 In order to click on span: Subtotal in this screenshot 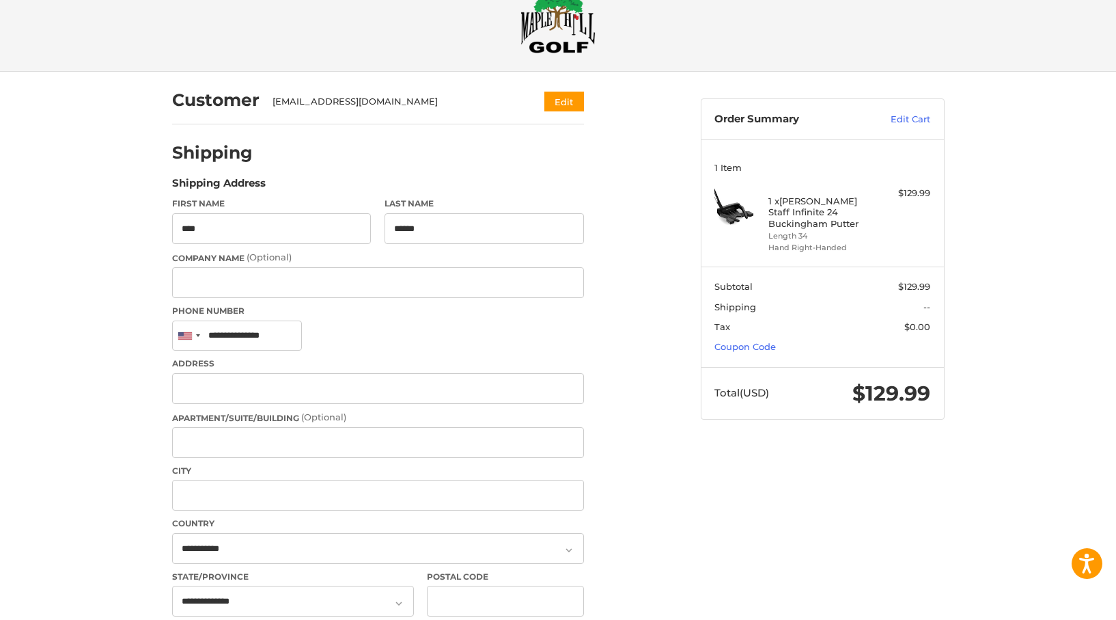, I will do `click(734, 286)`.